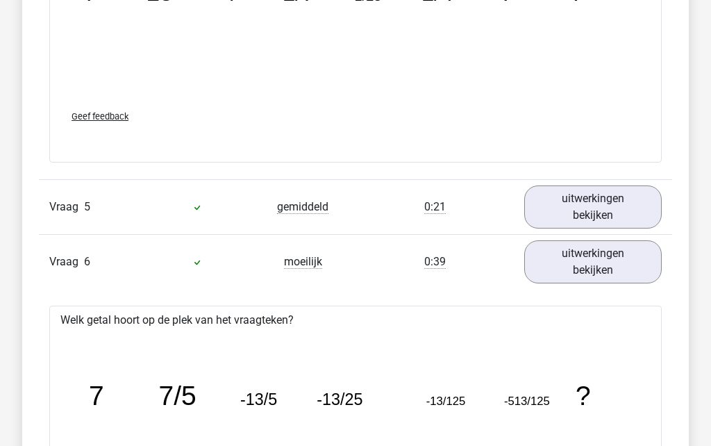 The height and width of the screenshot is (446, 711). I want to click on span: 6, so click(87, 262).